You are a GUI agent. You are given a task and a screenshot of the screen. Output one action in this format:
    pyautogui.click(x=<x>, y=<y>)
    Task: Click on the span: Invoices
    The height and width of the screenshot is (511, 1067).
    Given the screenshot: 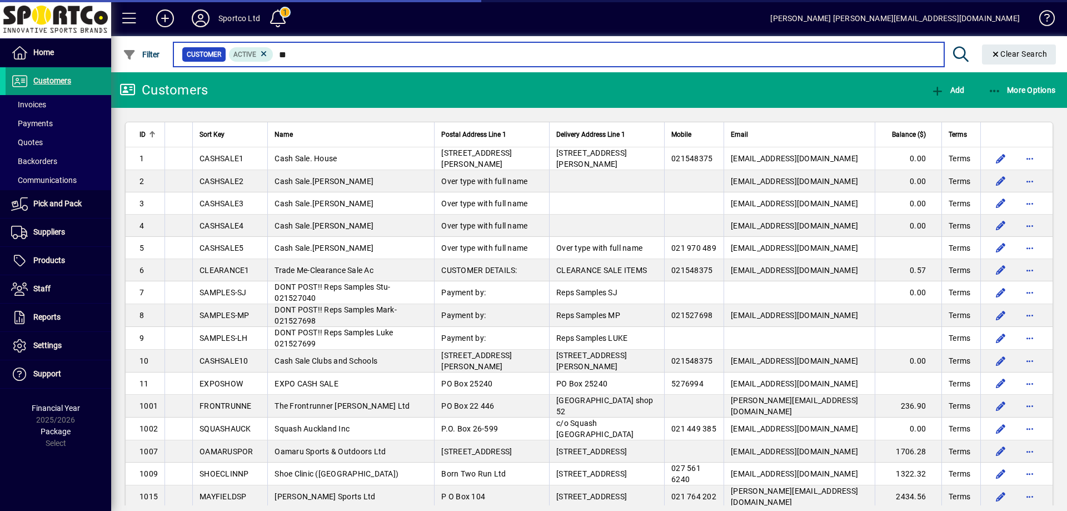 What is the action you would take?
    pyautogui.click(x=28, y=104)
    